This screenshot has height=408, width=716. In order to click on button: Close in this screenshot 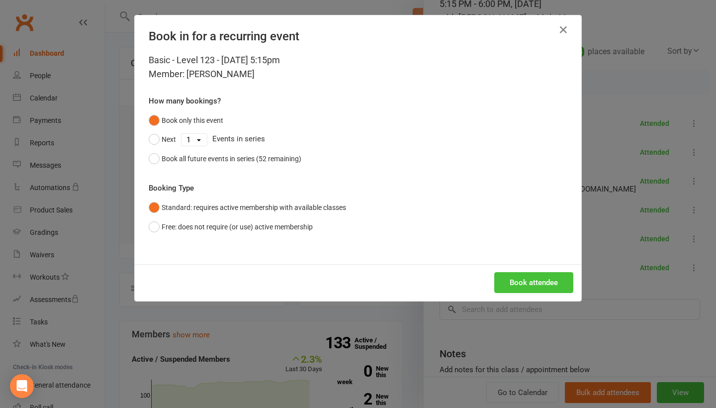, I will do `click(563, 30)`.